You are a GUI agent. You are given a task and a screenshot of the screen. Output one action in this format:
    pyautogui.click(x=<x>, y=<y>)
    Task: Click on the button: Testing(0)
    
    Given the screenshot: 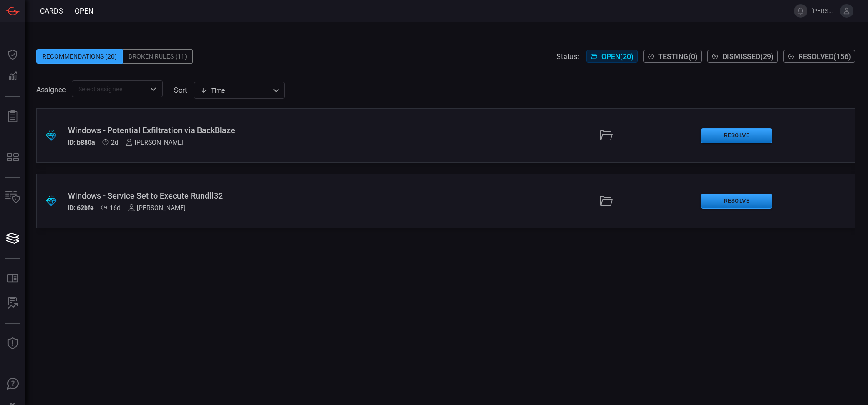 What is the action you would take?
    pyautogui.click(x=673, y=56)
    